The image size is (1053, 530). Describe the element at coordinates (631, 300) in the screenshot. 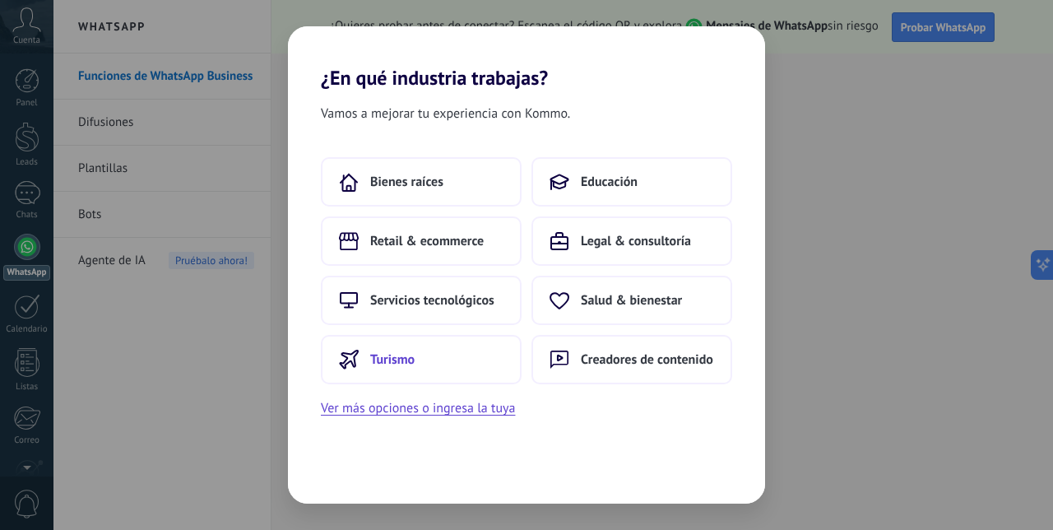

I see `span: Salud & bienestar` at that location.